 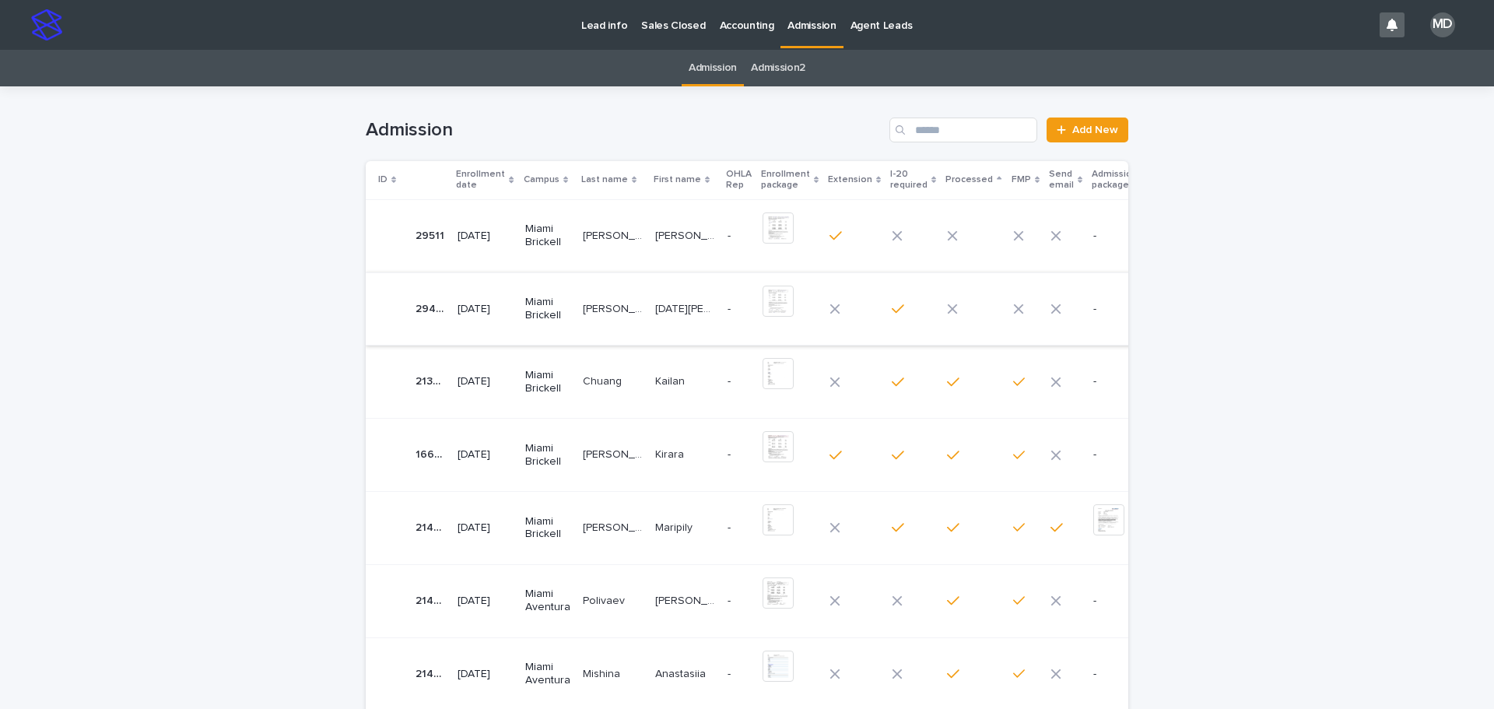 What do you see at coordinates (604, 180) in the screenshot?
I see `p: Last name` at bounding box center [604, 180].